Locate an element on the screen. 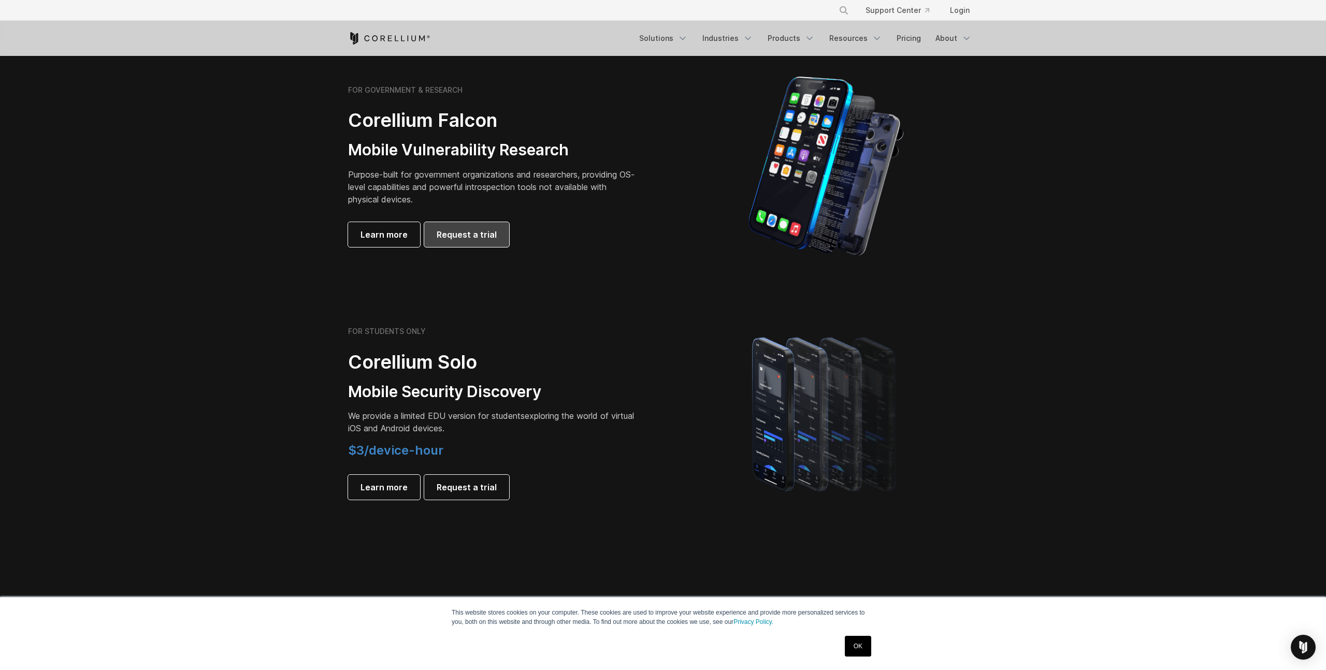  a: Privacy Policy. is located at coordinates (753, 622).